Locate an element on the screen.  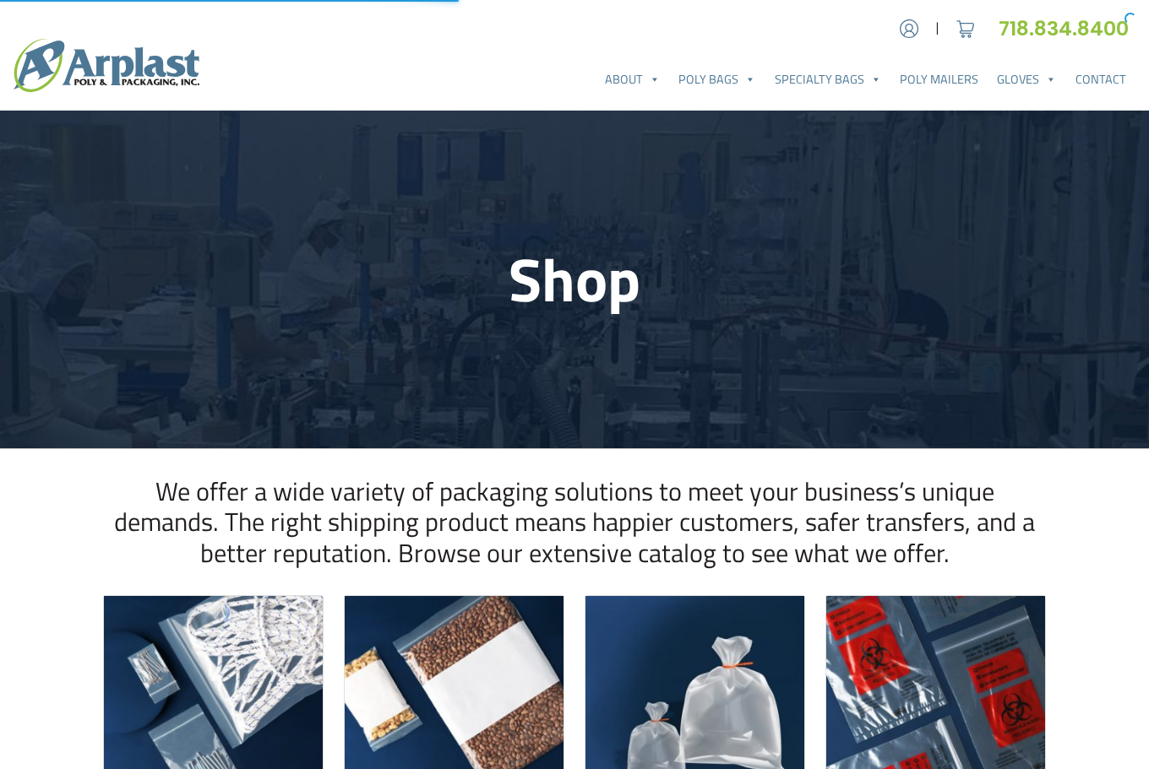
a: Poly Bags is located at coordinates (716, 79).